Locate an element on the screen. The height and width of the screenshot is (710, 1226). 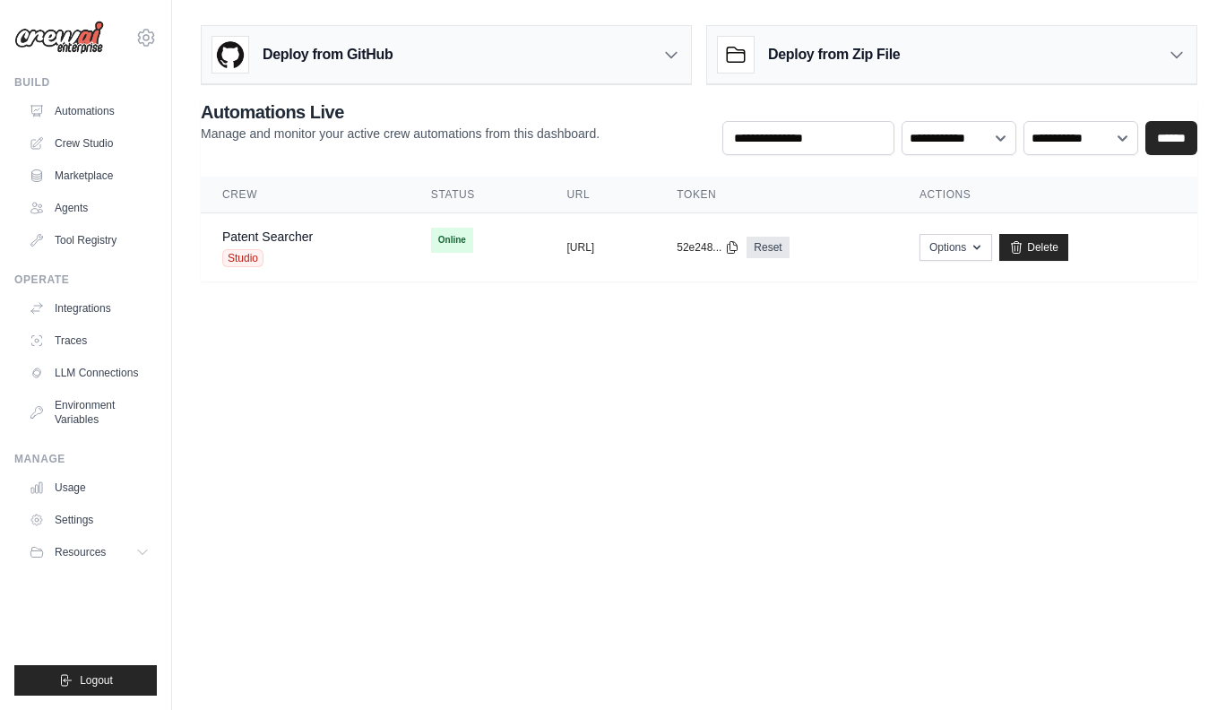
a: Settings is located at coordinates (89, 520).